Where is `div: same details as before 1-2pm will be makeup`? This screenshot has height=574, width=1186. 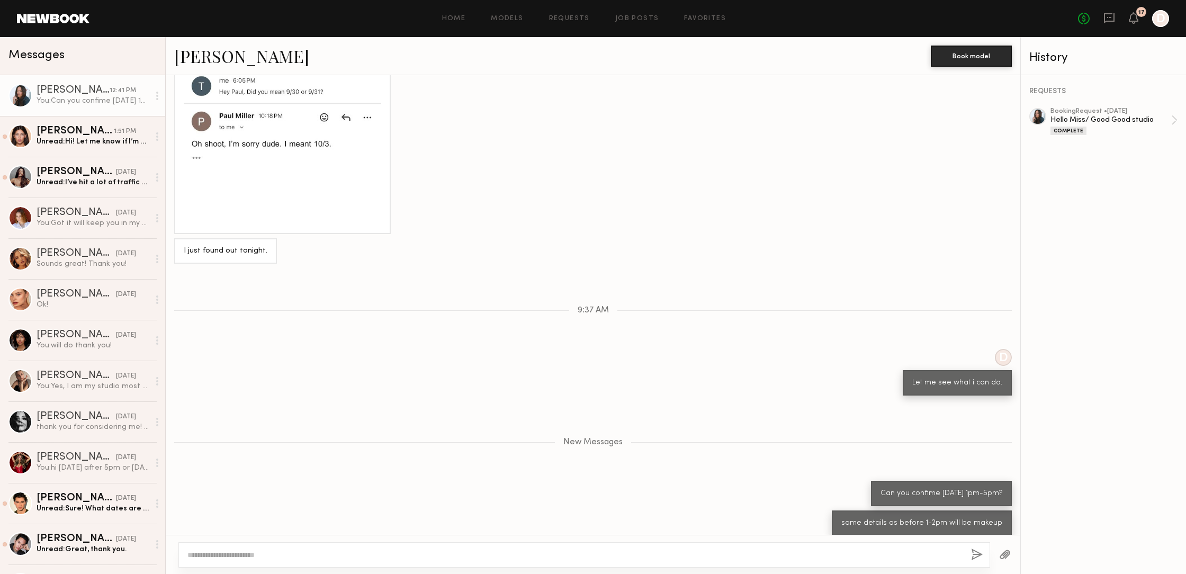
div: same details as before 1-2pm will be makeup is located at coordinates (922, 523).